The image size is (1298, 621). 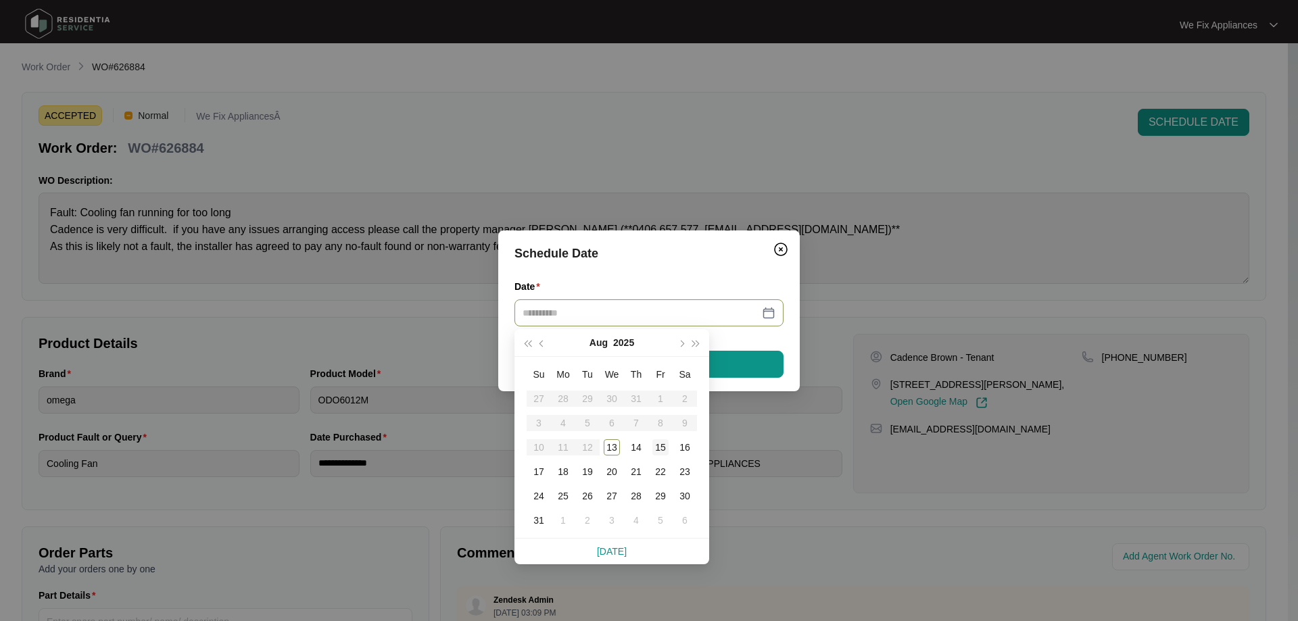 I want to click on div: 17, so click(x=539, y=472).